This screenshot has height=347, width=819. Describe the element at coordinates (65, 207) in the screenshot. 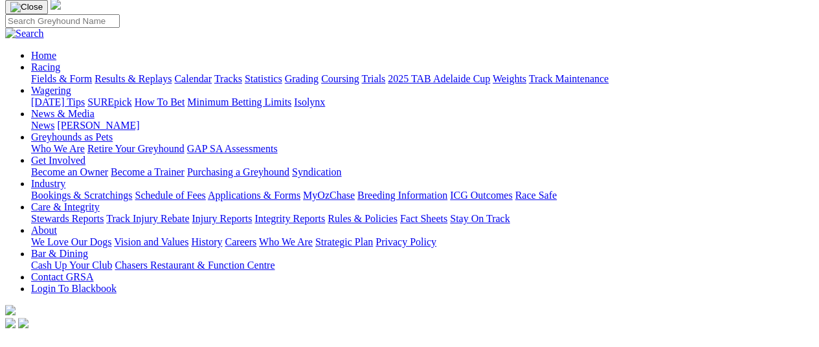

I see `a: Care & Integrity` at that location.